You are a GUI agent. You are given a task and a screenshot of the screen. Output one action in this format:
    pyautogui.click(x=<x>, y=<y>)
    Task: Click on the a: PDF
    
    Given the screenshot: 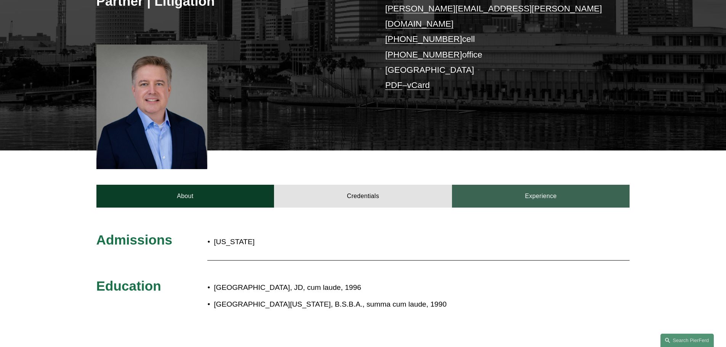 What is the action you would take?
    pyautogui.click(x=394, y=85)
    